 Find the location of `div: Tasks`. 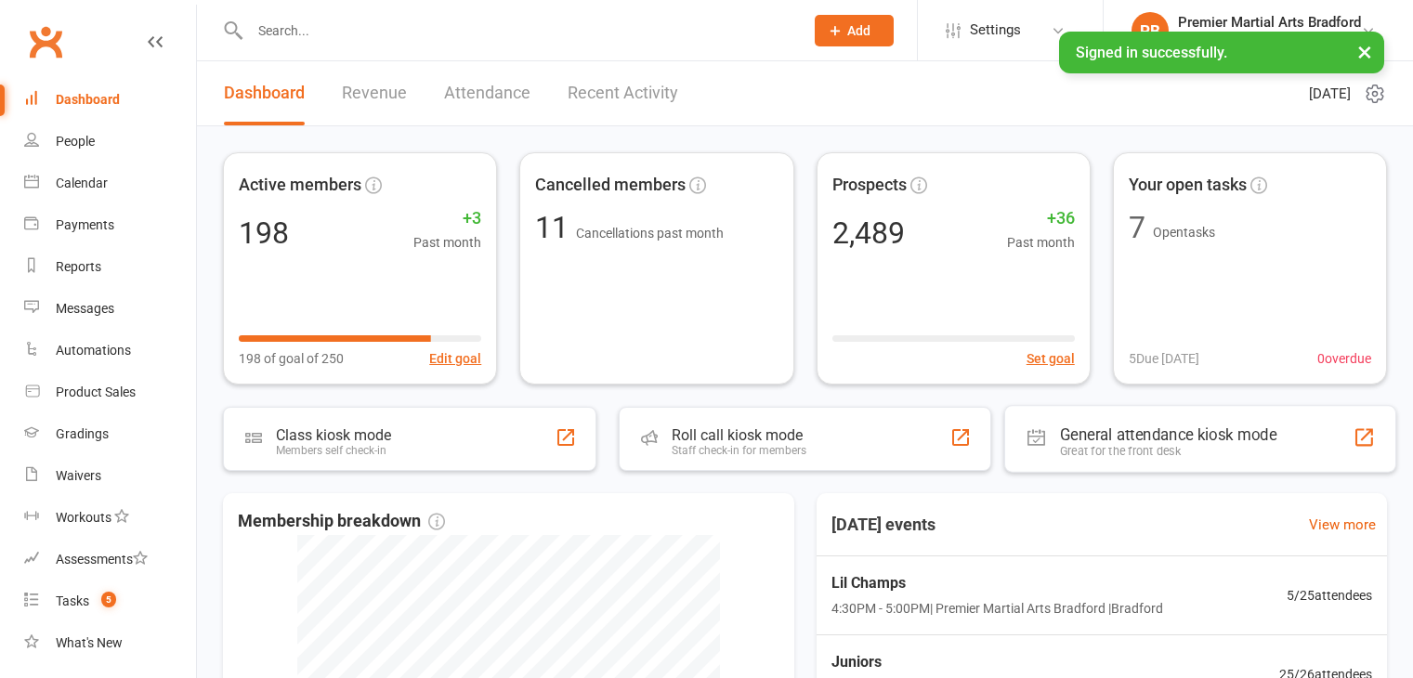

div: Tasks is located at coordinates (72, 601).